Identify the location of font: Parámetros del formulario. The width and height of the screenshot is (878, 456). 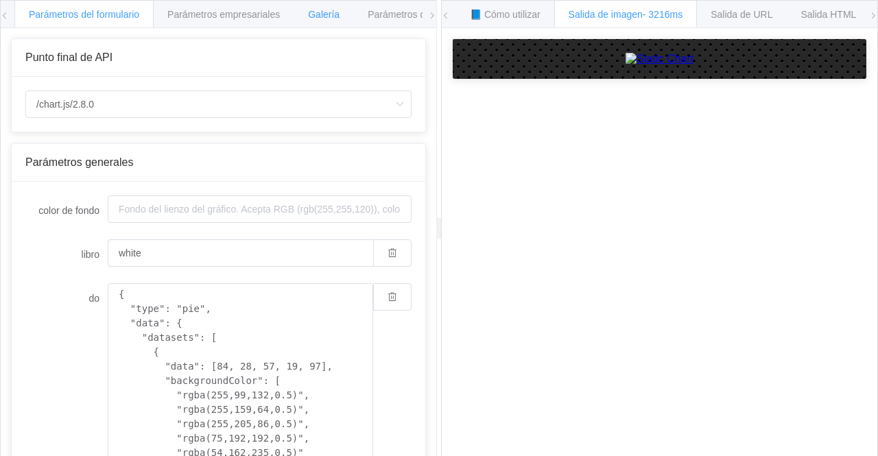
(84, 14).